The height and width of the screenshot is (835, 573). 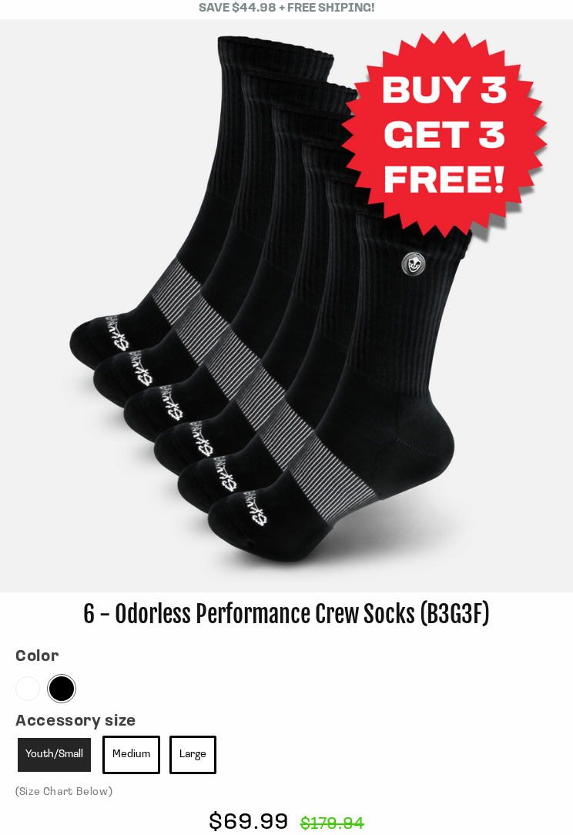 What do you see at coordinates (64, 792) in the screenshot?
I see `span: (Size Chart Below)` at bounding box center [64, 792].